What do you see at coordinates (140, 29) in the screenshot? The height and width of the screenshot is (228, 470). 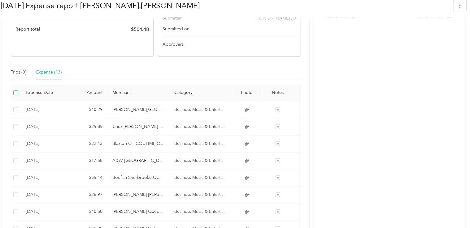 I see `span: $ 504.48` at bounding box center [140, 29].